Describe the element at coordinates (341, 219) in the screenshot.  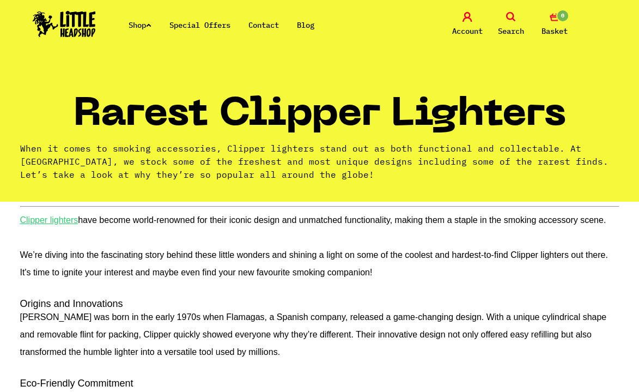
I see `span: have become world-renowned for their iconic design and unmatched functionality, making them a sta...` at that location.